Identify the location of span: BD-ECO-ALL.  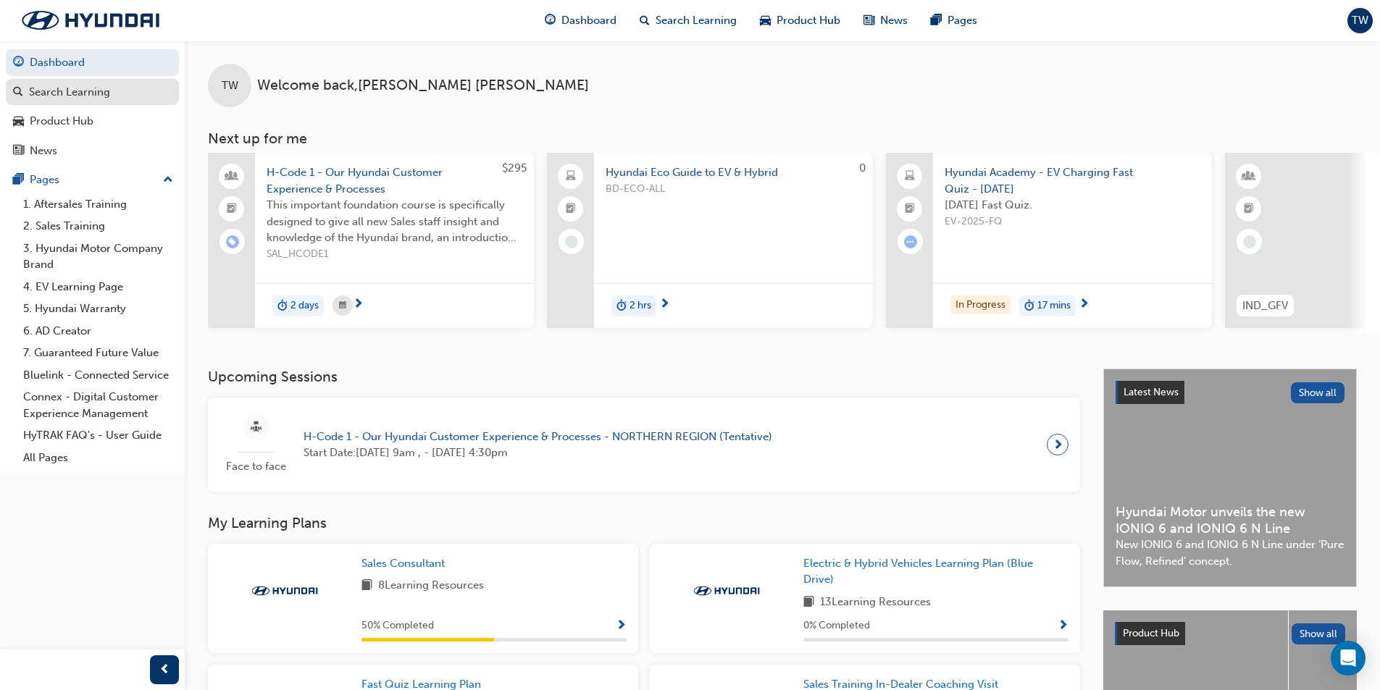
(733, 189).